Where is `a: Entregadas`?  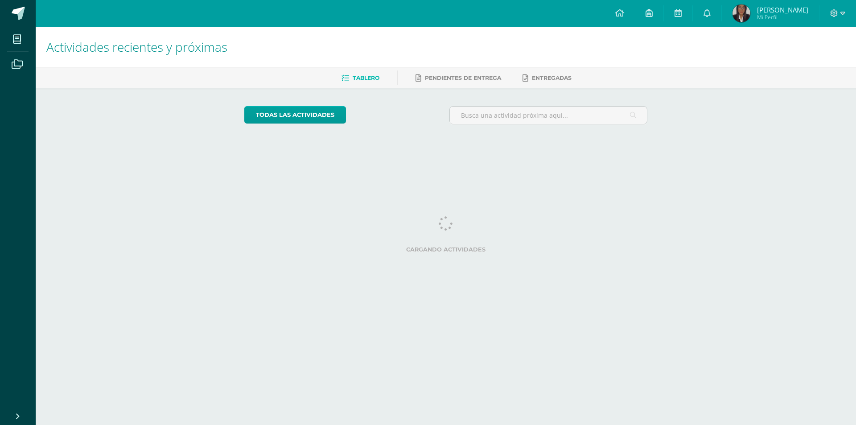 a: Entregadas is located at coordinates (547, 78).